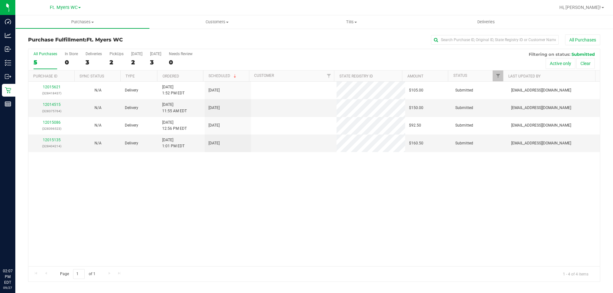  What do you see at coordinates (52, 87) in the screenshot?
I see `a: 12015621` at bounding box center [52, 87].